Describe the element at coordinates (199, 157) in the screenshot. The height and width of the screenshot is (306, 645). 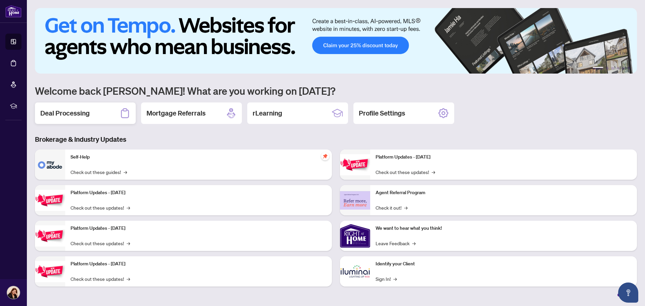
I see `p: Self-Help` at that location.